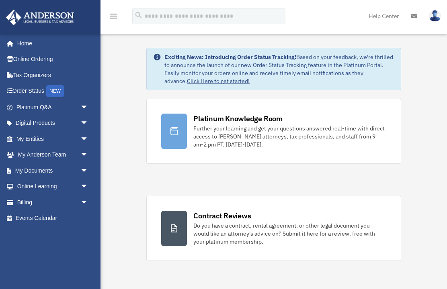 This screenshot has width=447, height=289. Describe the element at coordinates (230, 57) in the screenshot. I see `strong: Exciting News: Introducing Order Status Tracking!` at that location.